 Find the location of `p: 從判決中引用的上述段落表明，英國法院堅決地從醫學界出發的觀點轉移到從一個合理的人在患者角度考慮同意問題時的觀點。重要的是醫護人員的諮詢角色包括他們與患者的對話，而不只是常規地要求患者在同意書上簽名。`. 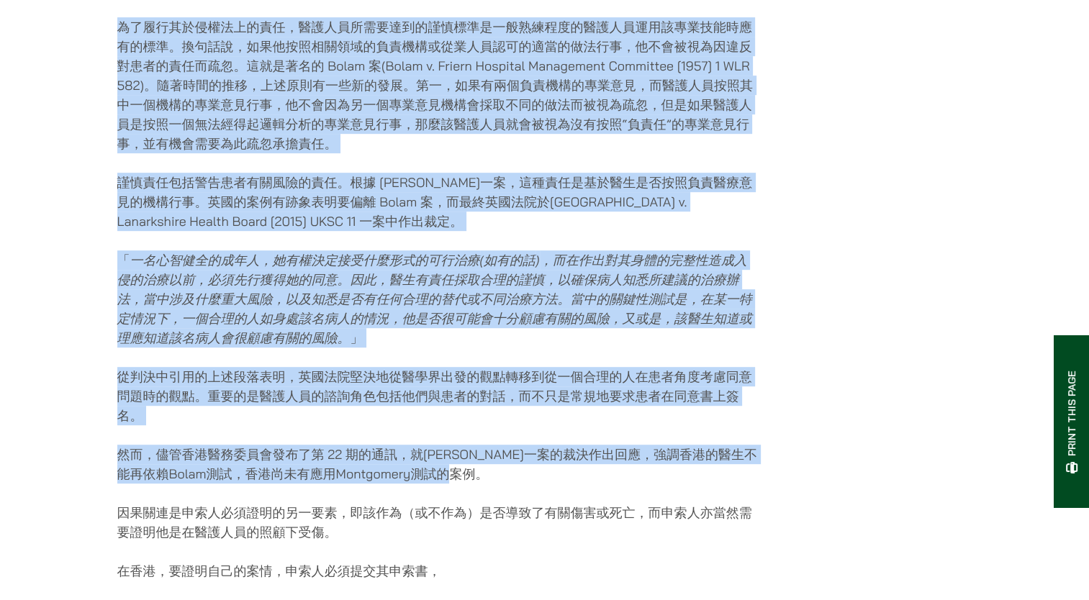

p: 從判決中引用的上述段落表明，英國法院堅決地從醫學界出發的觀點轉移到從一個合理的人在患者角度考慮同意問題時的觀點。重要的是醫護人員的諮詢角色包括他們與患者的對話，而不只是常規地要求患者在同意書上簽名。 is located at coordinates (438, 396).